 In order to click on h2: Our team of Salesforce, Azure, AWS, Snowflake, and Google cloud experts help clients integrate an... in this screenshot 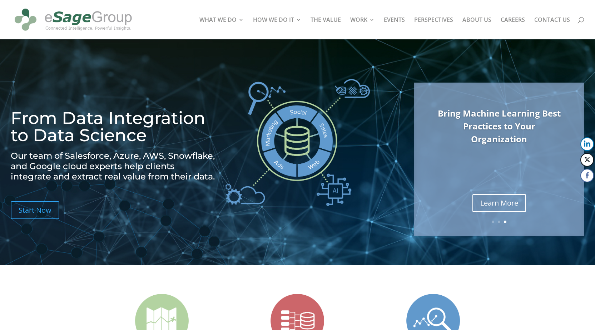, I will do `click(113, 168)`.